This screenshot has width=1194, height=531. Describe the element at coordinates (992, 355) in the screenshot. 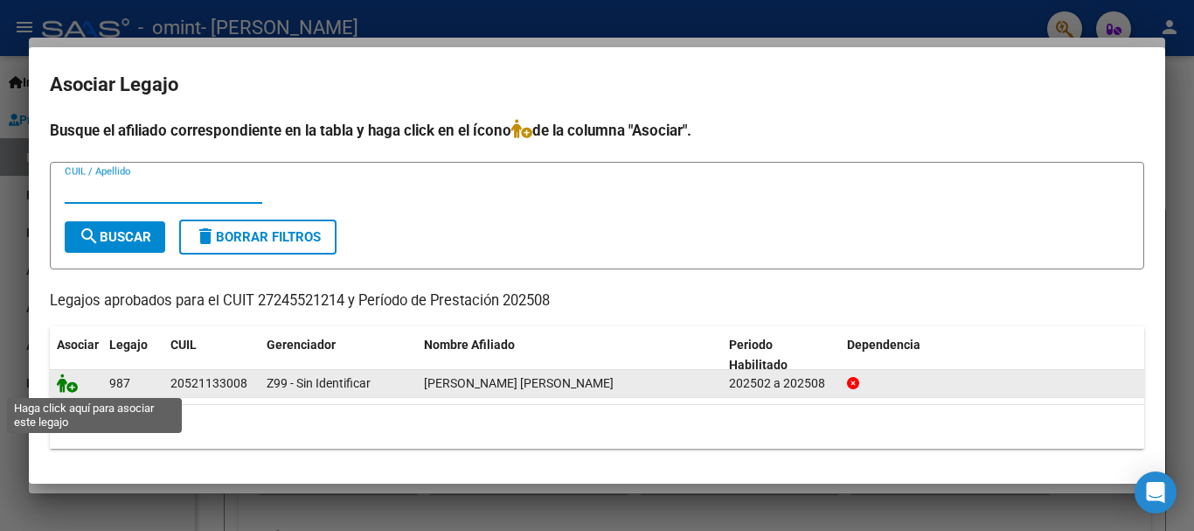

I see `datatable-header-cell: Dependencia` at that location.